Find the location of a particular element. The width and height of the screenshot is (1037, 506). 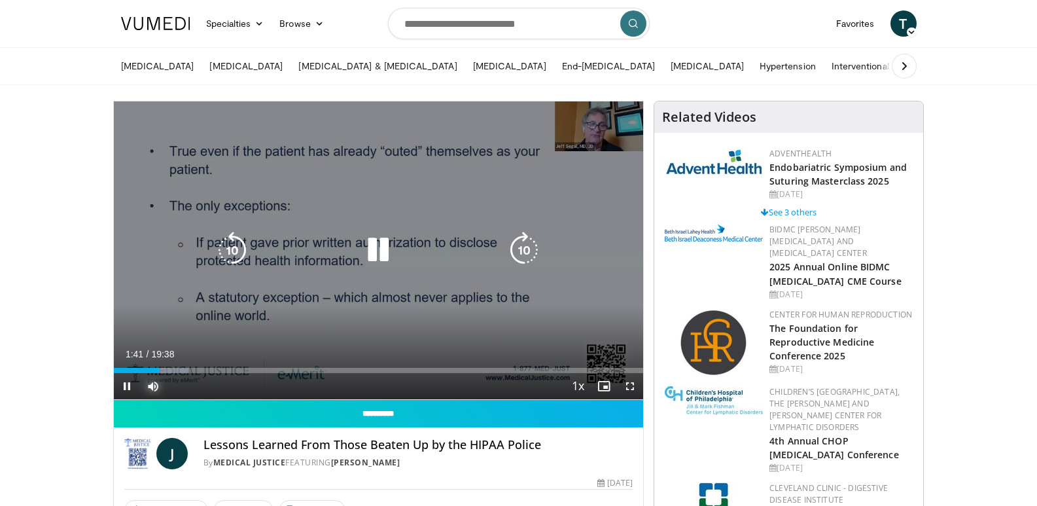

a: See 3 others is located at coordinates (788, 212).